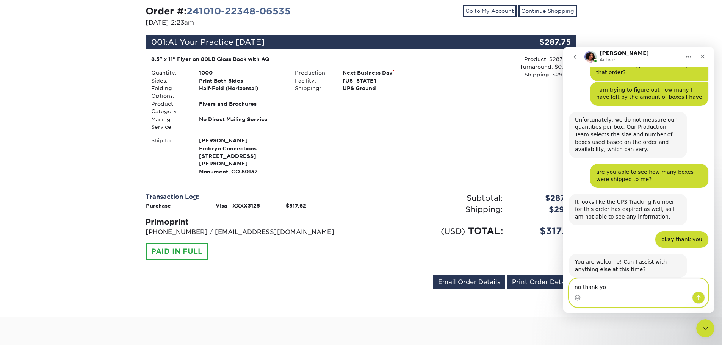 The image size is (722, 345). What do you see at coordinates (65, 88) in the screenshot?
I see `div: Unfortunately, we do not measure our quantities per box. Our Production Team selects the size and...` at bounding box center [65, 88].